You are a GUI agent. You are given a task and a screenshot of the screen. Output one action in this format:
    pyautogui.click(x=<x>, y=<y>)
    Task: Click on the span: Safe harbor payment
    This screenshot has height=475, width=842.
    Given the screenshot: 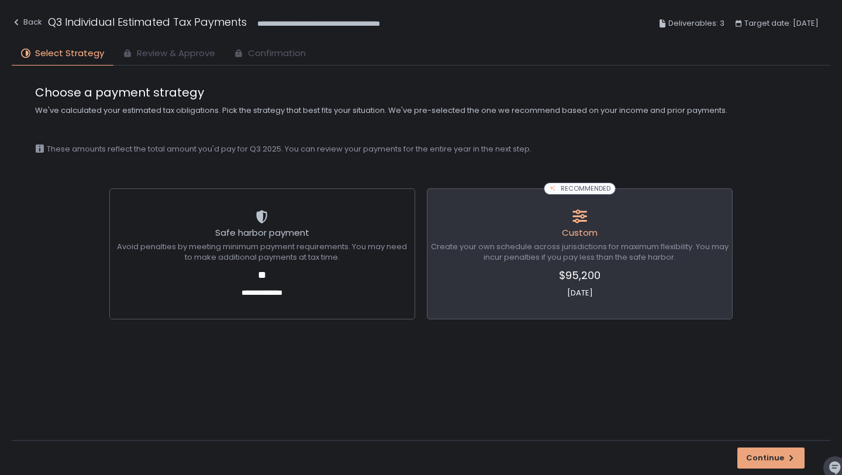 What is the action you would take?
    pyautogui.click(x=262, y=232)
    